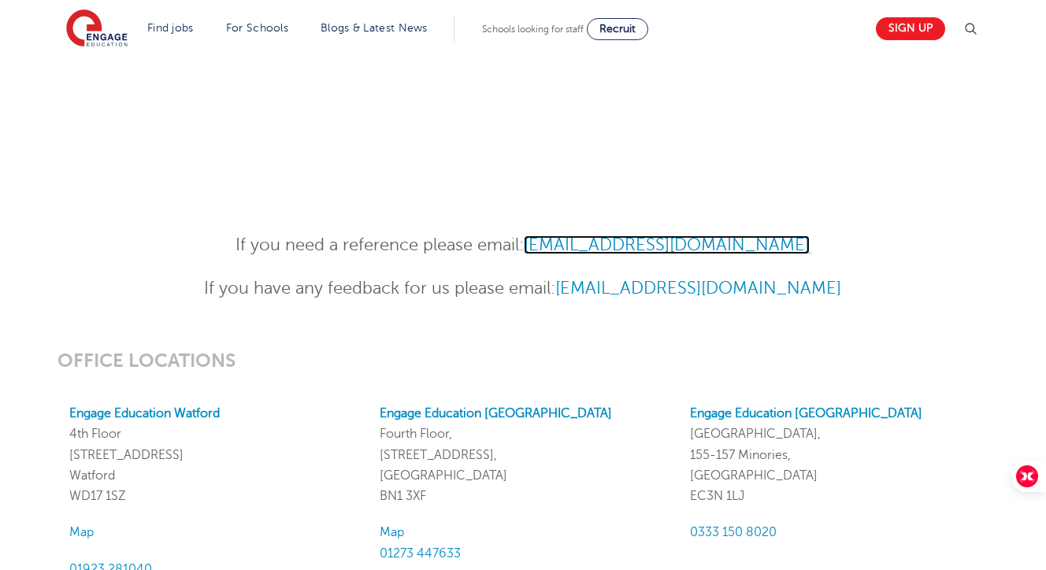 The height and width of the screenshot is (570, 1046). What do you see at coordinates (257, 28) in the screenshot?
I see `a: For Schools` at bounding box center [257, 28].